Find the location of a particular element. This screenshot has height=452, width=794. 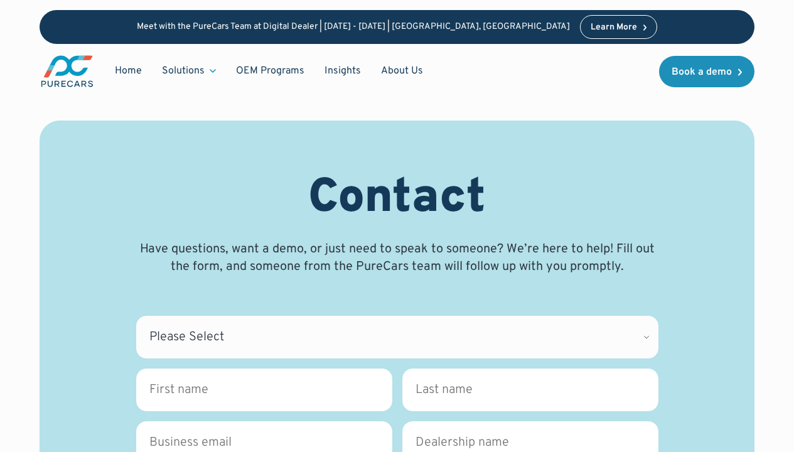

input: First name is located at coordinates (264, 390).